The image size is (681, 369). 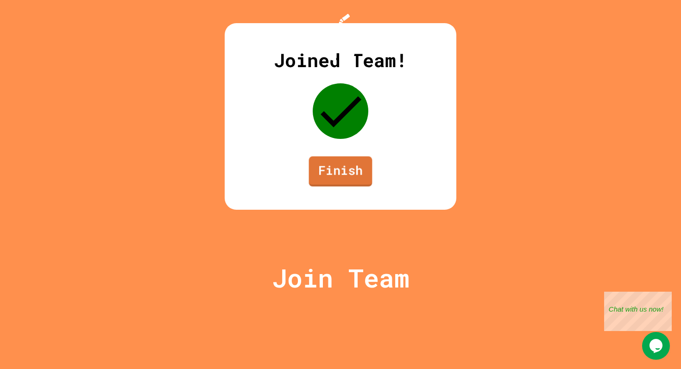 I want to click on p: Join Team, so click(x=341, y=278).